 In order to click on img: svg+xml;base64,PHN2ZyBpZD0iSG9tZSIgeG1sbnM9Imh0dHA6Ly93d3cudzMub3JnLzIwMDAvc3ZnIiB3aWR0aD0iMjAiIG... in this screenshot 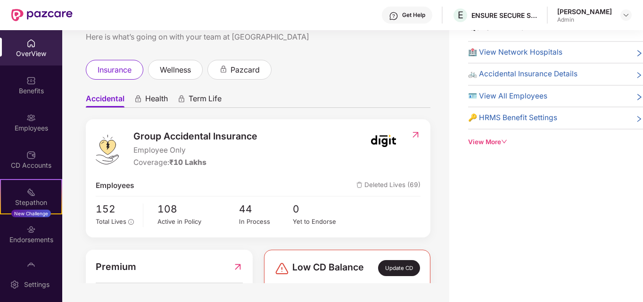, I will do `click(31, 43)`.